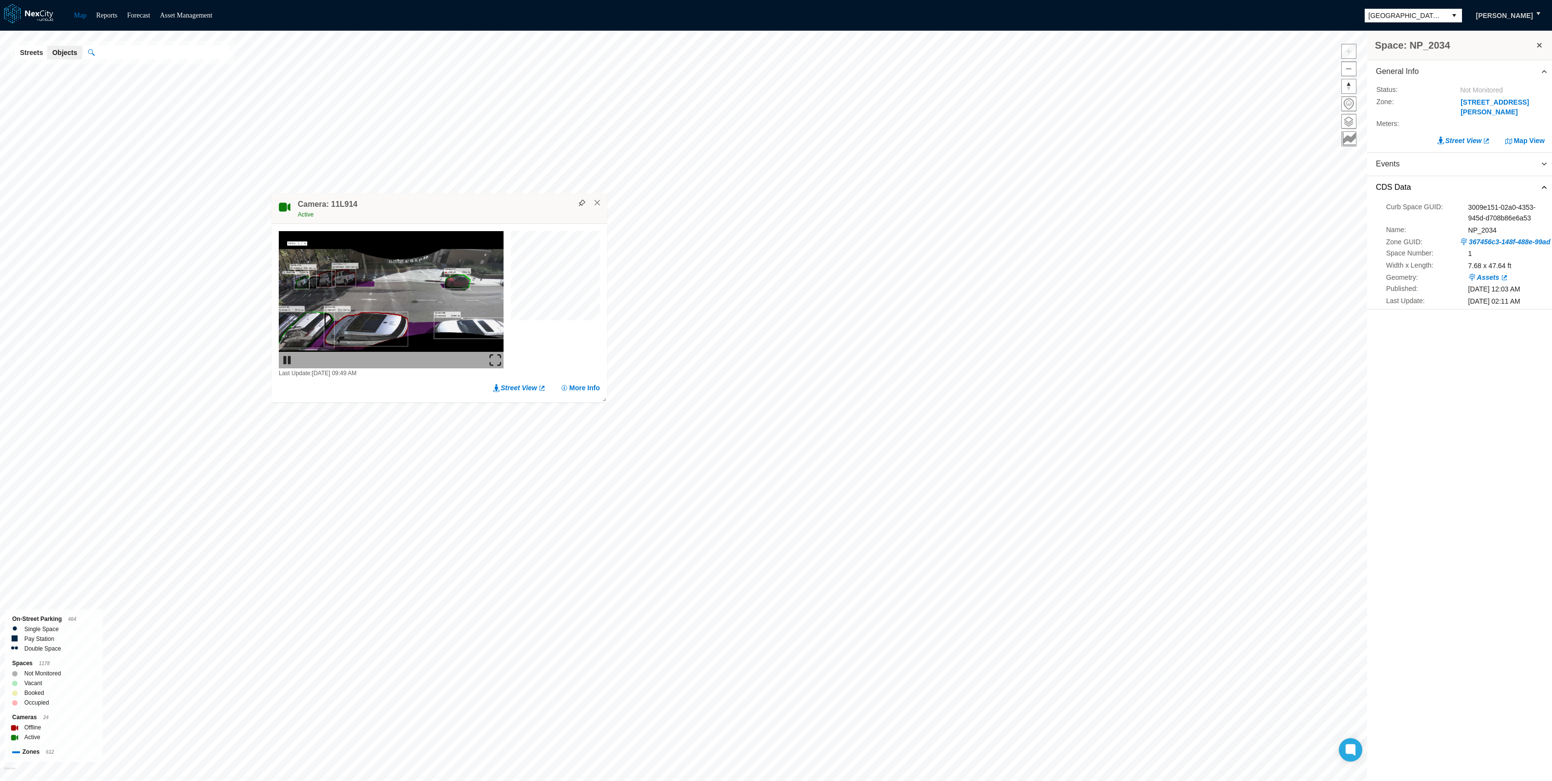 Image resolution: width=1552 pixels, height=781 pixels. What do you see at coordinates (1349, 51) in the screenshot?
I see `span: Zoom in` at bounding box center [1349, 51].